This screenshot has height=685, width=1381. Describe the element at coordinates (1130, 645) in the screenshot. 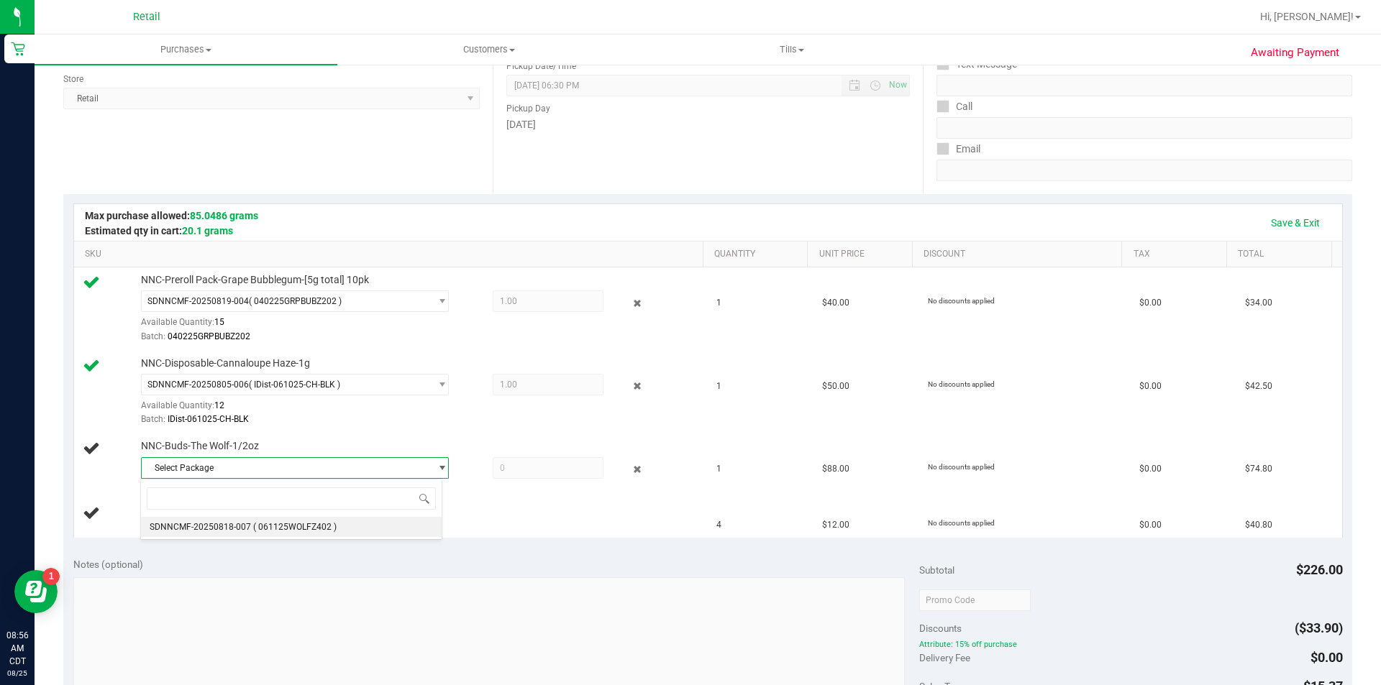

I see `span: Attribute: 15% off purchase` at that location.